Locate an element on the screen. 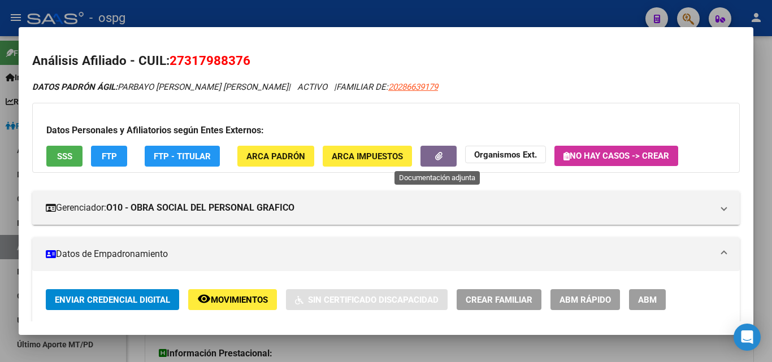 The width and height of the screenshot is (772, 362). button: Enviar Credencial Digital is located at coordinates (113, 300).